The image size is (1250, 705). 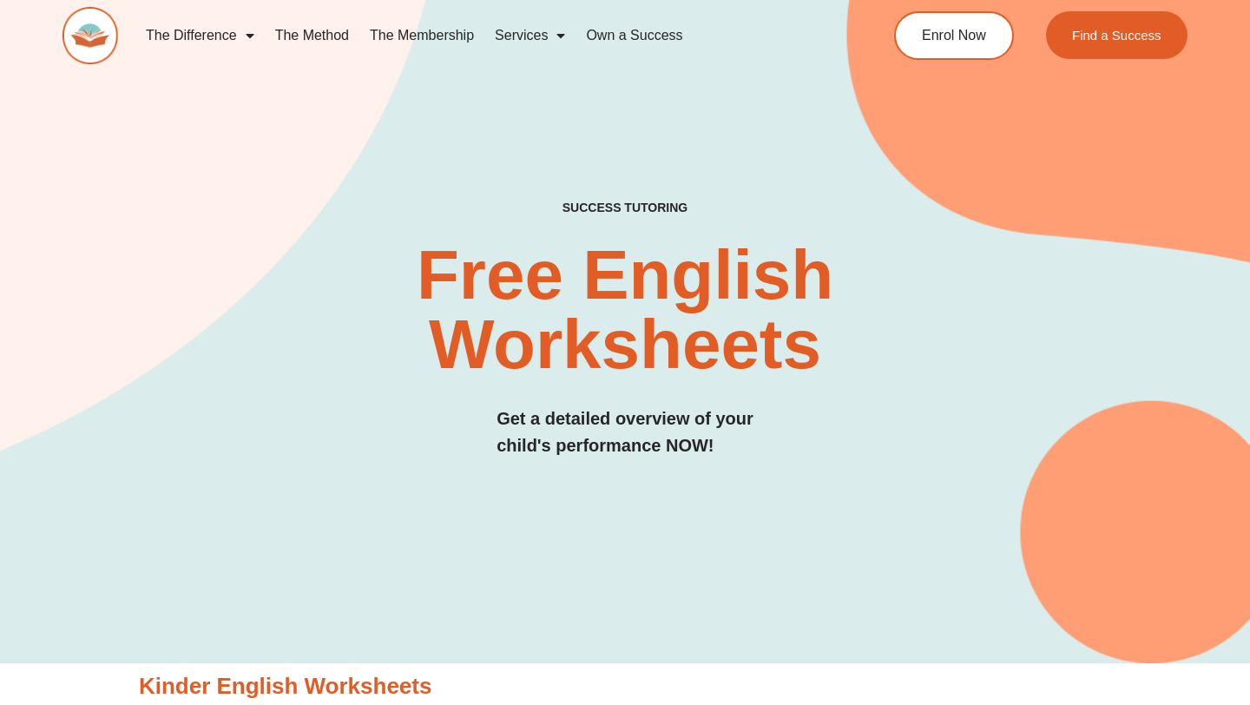 What do you see at coordinates (624, 310) in the screenshot?
I see `h2: Free English Worksheets​` at bounding box center [624, 310].